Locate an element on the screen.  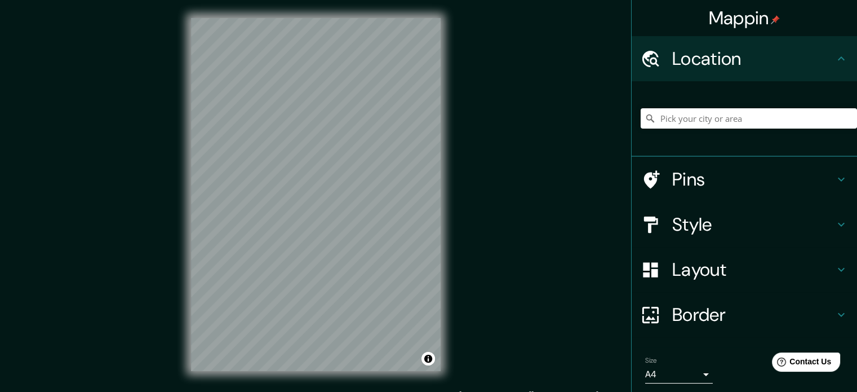
img: pin-icon.png is located at coordinates (776, 20).